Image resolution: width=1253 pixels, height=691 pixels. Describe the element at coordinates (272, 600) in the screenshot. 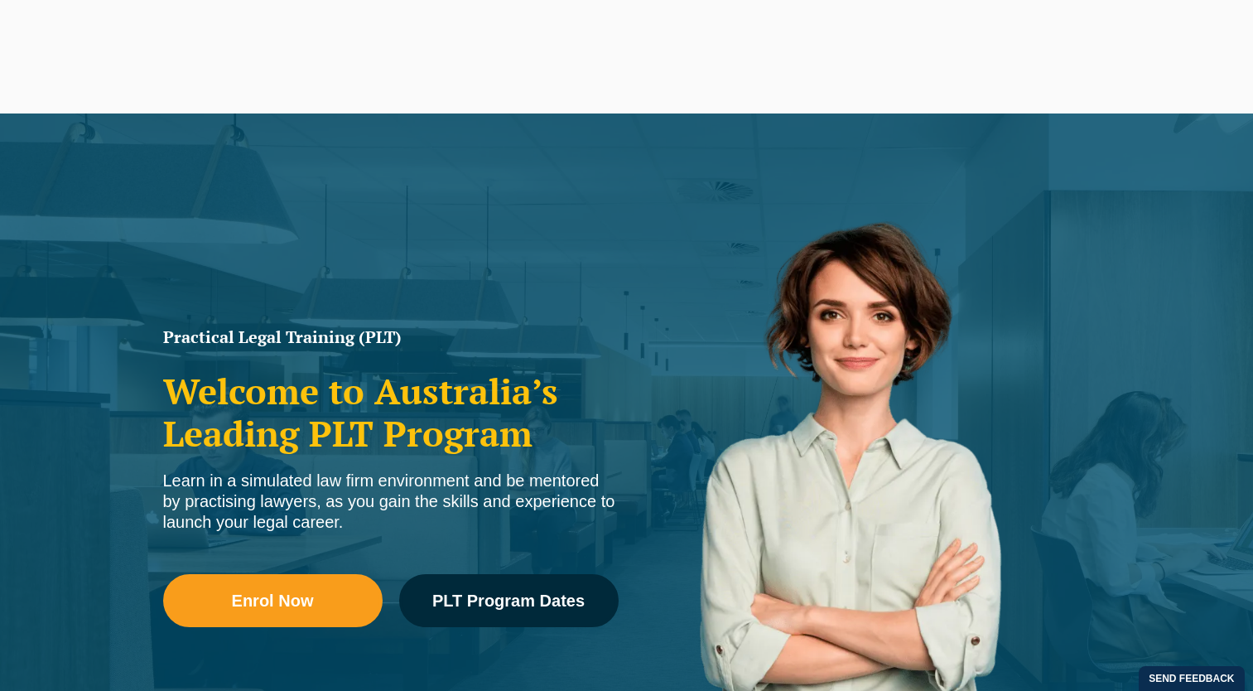

I see `span: Enrol Now` at that location.